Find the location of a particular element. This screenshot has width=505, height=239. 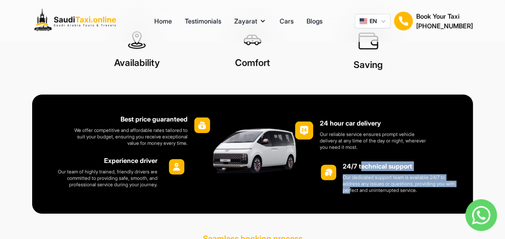

button: Zayarat is located at coordinates (250, 21).